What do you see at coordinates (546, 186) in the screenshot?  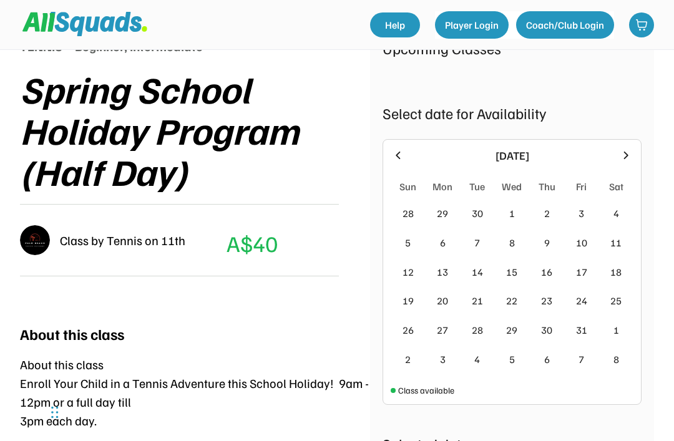 I see `div: Thu` at bounding box center [546, 186].